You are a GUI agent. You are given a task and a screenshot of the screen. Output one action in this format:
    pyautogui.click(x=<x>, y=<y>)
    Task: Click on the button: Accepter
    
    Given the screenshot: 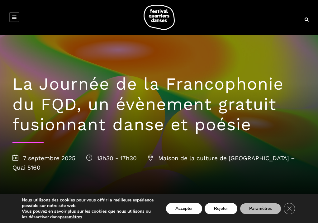 What is the action you would take?
    pyautogui.click(x=184, y=208)
    